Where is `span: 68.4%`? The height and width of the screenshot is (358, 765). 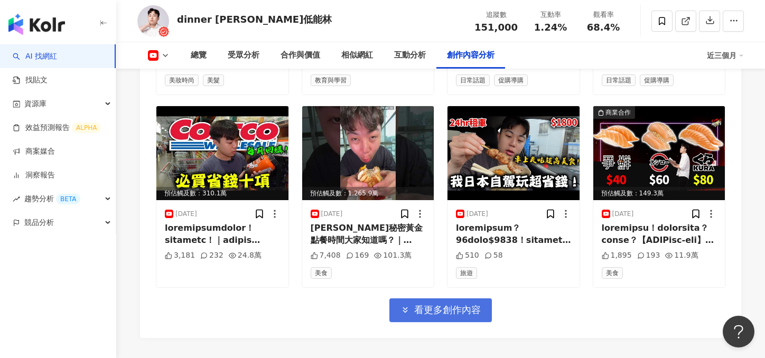
span: 68.4% is located at coordinates (603, 27).